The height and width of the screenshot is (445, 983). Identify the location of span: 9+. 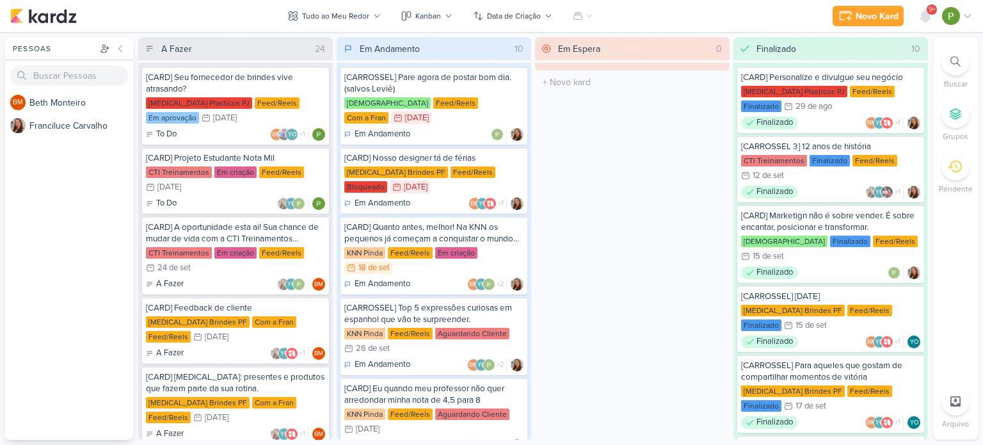
(932, 10).